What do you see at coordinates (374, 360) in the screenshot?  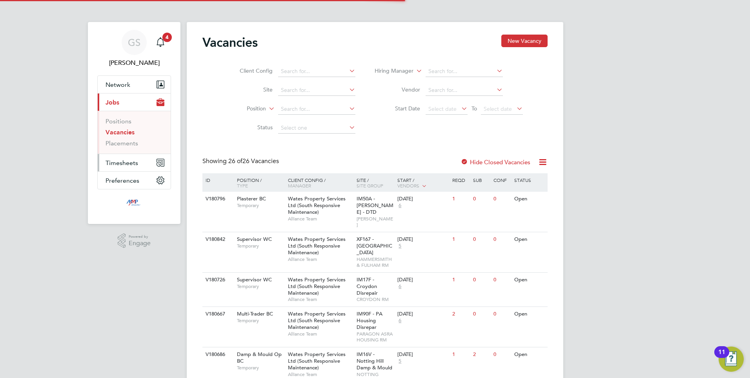 I see `span: IM16V - Notting Hill Damp & Mould` at bounding box center [374, 360].